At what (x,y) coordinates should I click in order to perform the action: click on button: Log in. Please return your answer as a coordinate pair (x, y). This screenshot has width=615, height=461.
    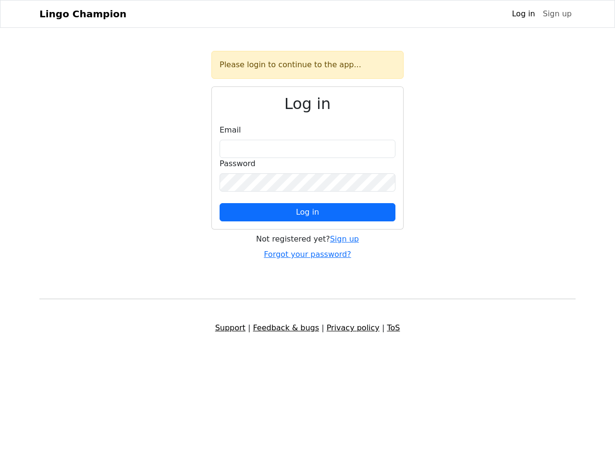
    Looking at the image, I should click on (307, 212).